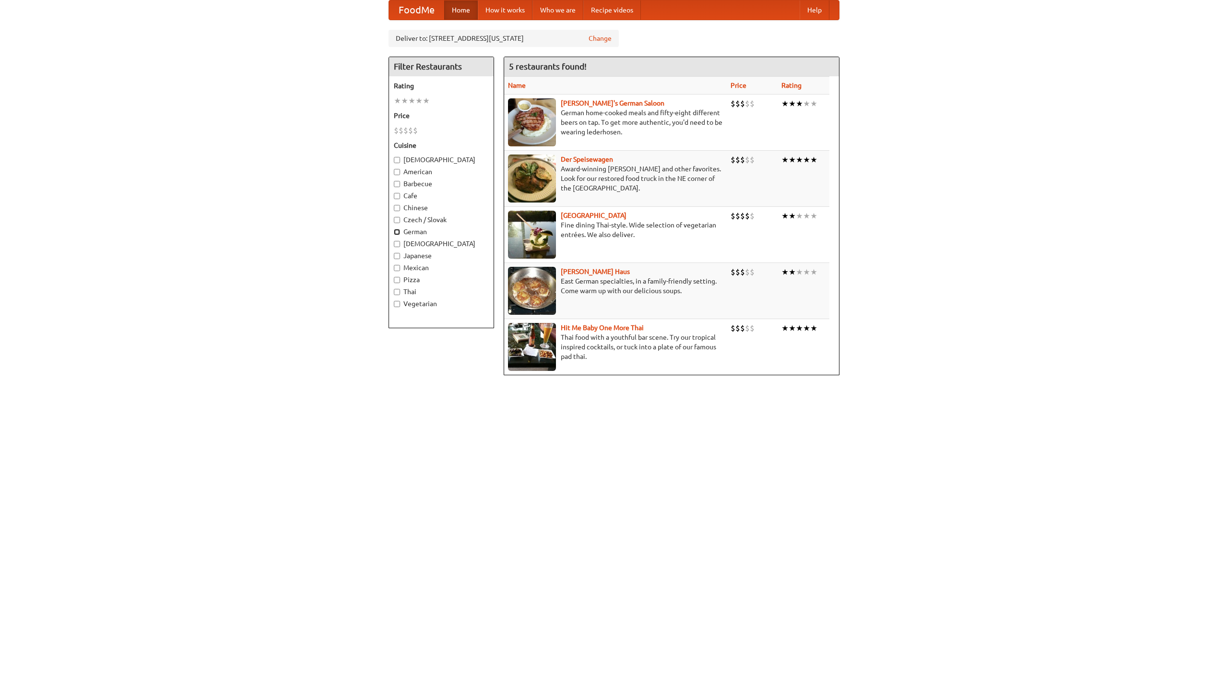 This screenshot has height=679, width=1228. I want to click on b: Hit Me Baby One More Thai, so click(602, 328).